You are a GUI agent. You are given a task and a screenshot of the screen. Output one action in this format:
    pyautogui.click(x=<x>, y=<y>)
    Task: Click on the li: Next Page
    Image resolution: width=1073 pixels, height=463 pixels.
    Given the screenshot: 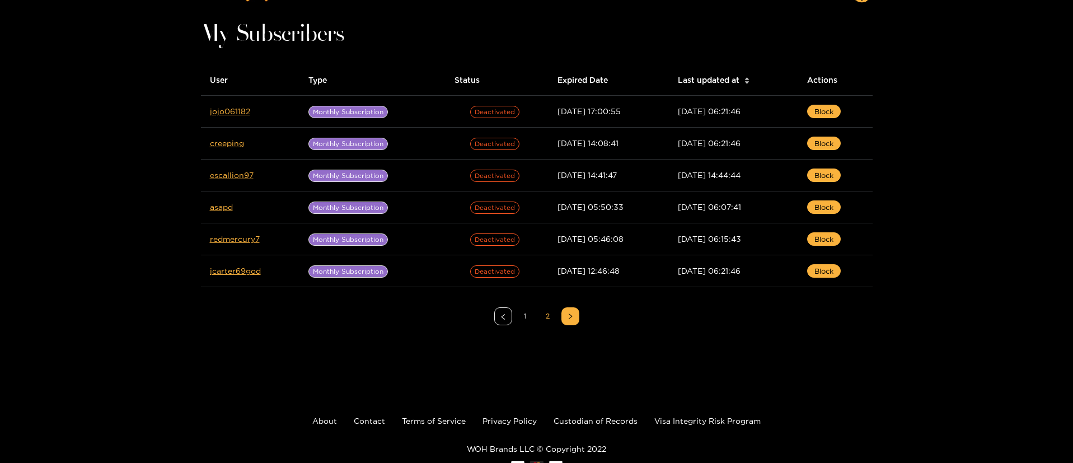 What is the action you would take?
    pyautogui.click(x=571, y=316)
    